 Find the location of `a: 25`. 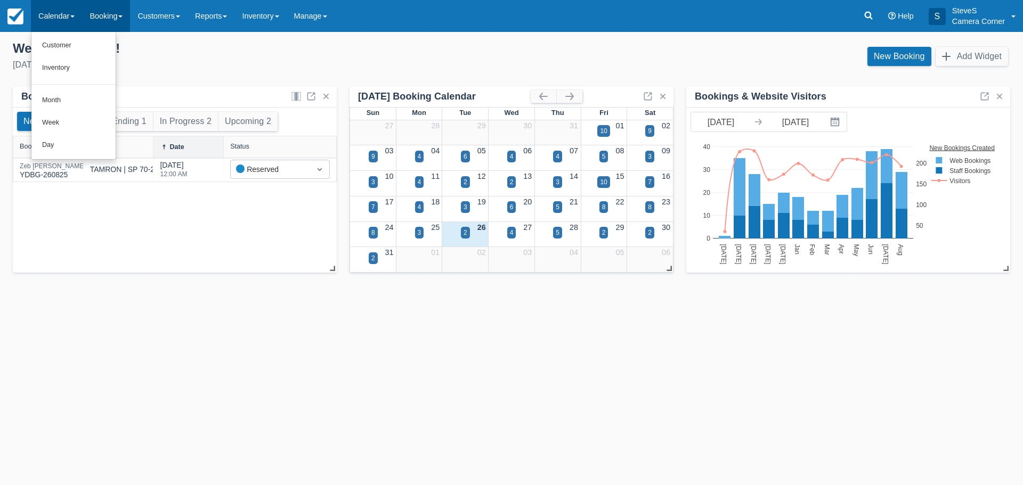

a: 25 is located at coordinates (435, 228).